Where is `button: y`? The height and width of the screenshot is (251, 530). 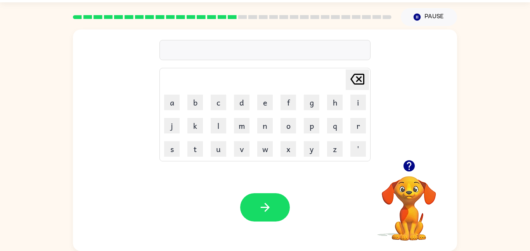
button: y is located at coordinates (312, 149).